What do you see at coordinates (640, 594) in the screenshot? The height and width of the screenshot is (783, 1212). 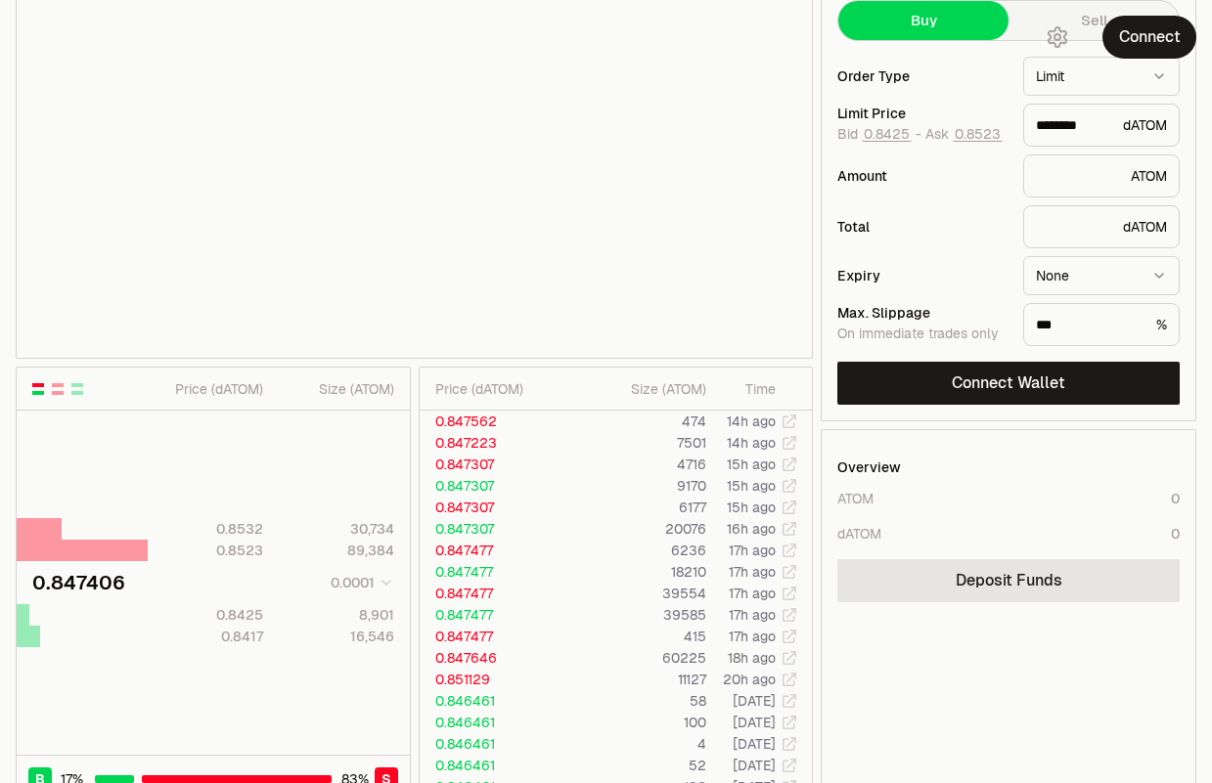 I see `td: 39554` at bounding box center [640, 594].